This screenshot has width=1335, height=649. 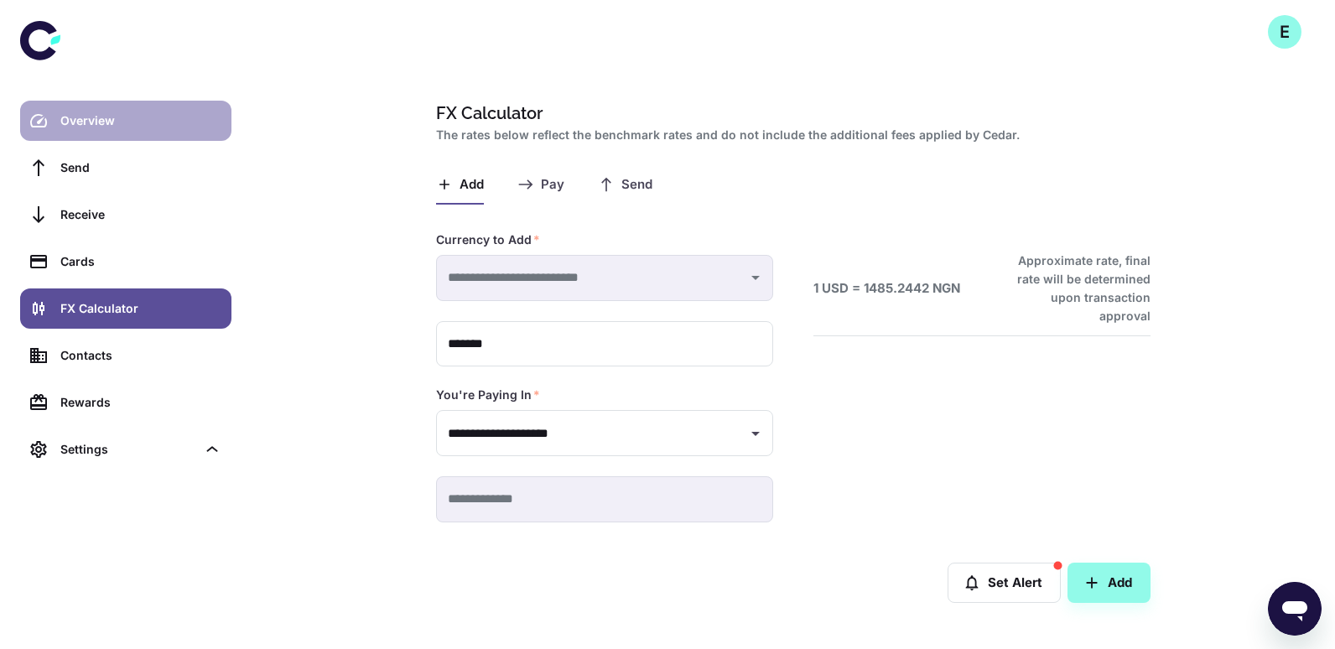 I want to click on div: Overview, so click(x=141, y=121).